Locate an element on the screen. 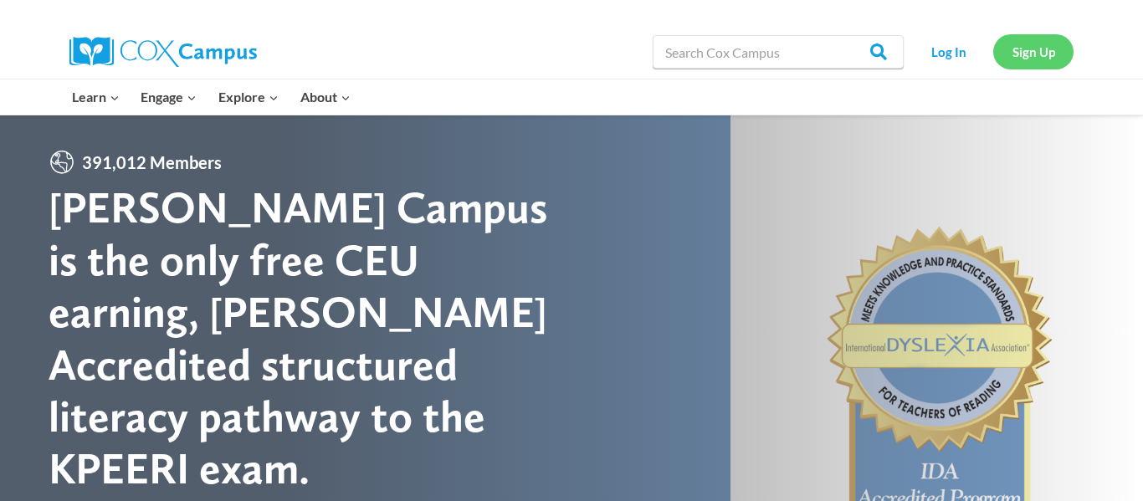 This screenshot has width=1143, height=501. nav: Secondary Navigation is located at coordinates (992, 51).